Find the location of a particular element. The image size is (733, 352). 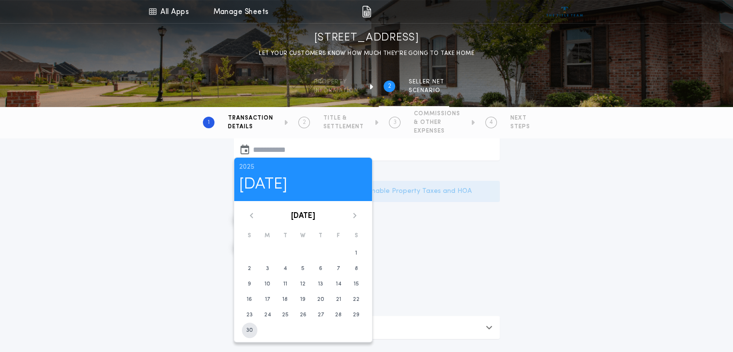

button: 11 is located at coordinates (285, 284).